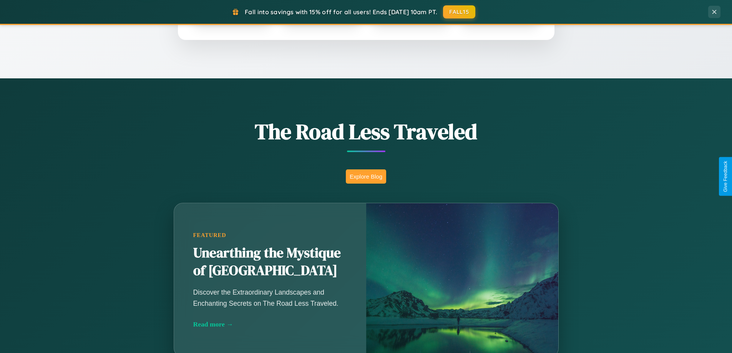 This screenshot has height=353, width=732. Describe the element at coordinates (270, 324) in the screenshot. I see `div: Read more →` at that location.